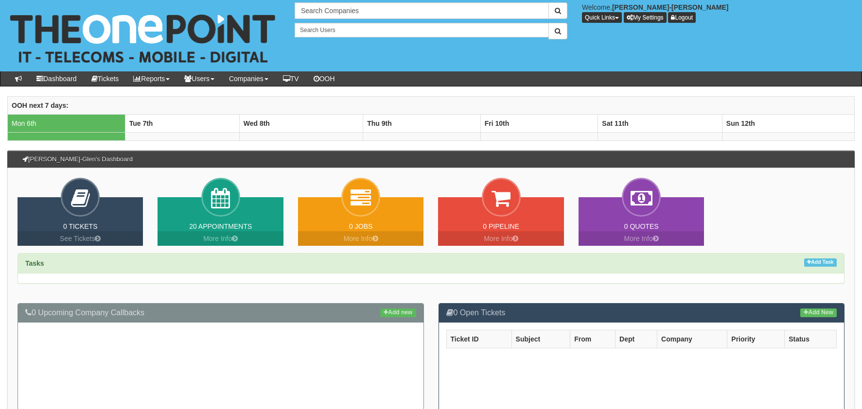 The width and height of the screenshot is (862, 409). I want to click on a: 20 Appointments, so click(220, 226).